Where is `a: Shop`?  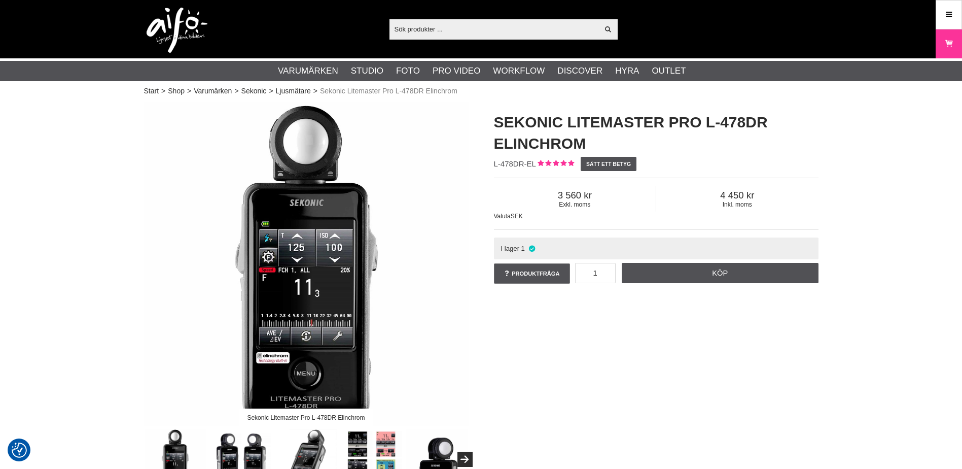
a: Shop is located at coordinates (176, 91).